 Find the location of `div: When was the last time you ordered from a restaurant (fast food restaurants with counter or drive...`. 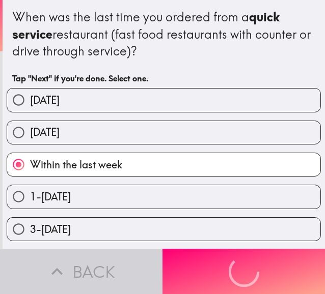

div: When was the last time you ordered from a restaurant (fast food restaurants with counter or drive... is located at coordinates (164, 34).